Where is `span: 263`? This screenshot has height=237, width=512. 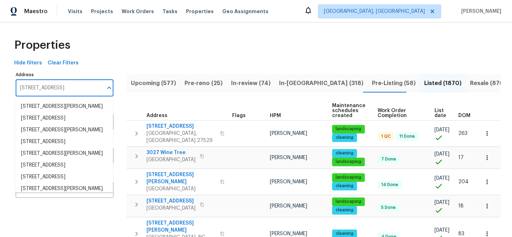 span: 263 is located at coordinates (463, 133).